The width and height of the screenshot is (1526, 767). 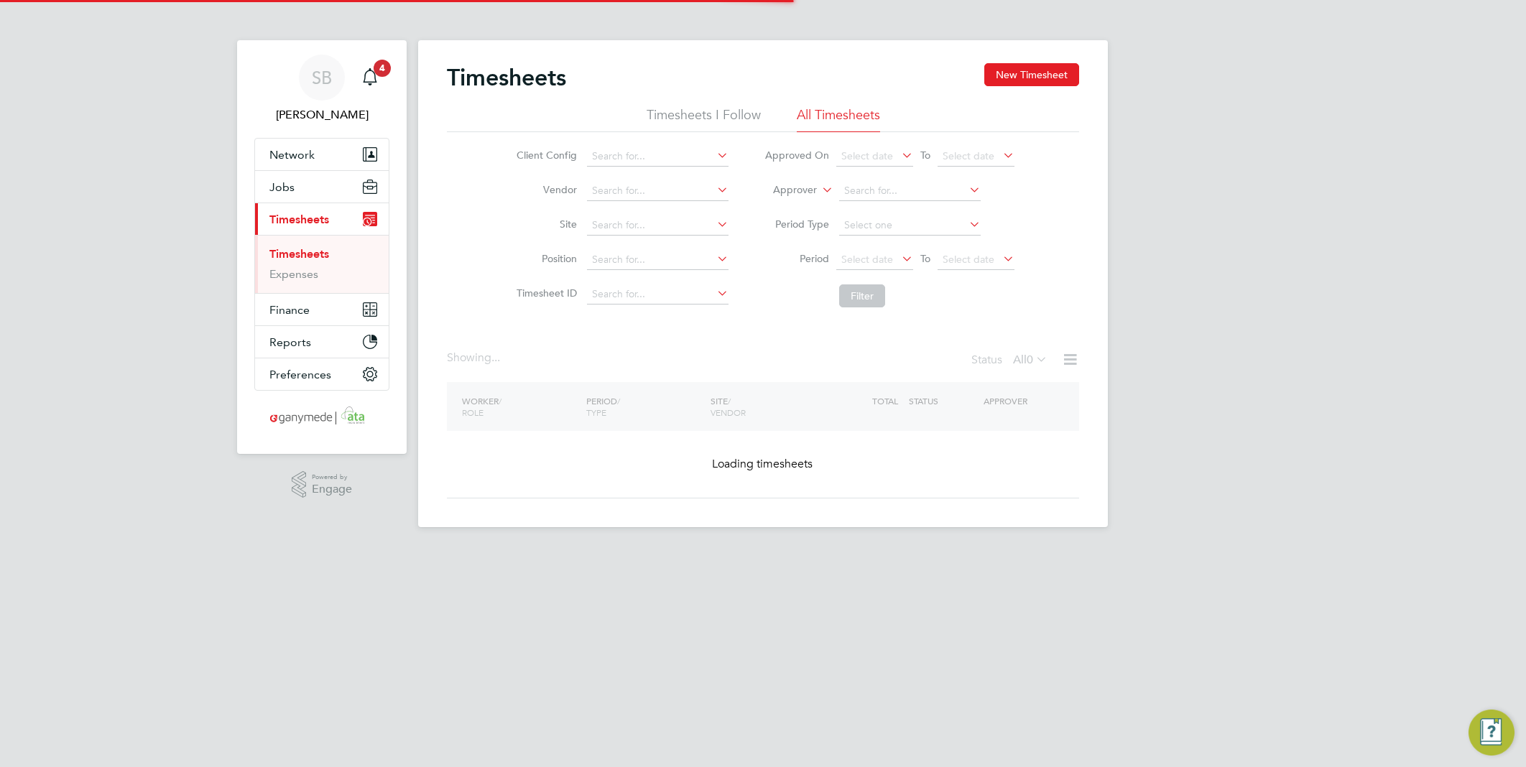 I want to click on button: New Timesheet, so click(x=1032, y=75).